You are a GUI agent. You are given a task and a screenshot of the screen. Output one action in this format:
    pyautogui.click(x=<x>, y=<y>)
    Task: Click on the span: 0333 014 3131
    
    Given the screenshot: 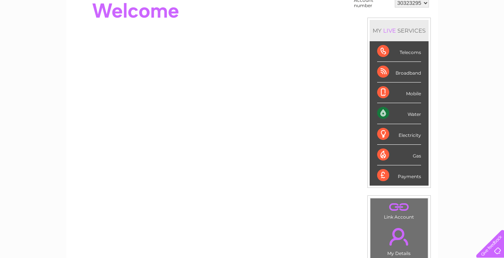 What is the action you would take?
    pyautogui.click(x=388, y=8)
    